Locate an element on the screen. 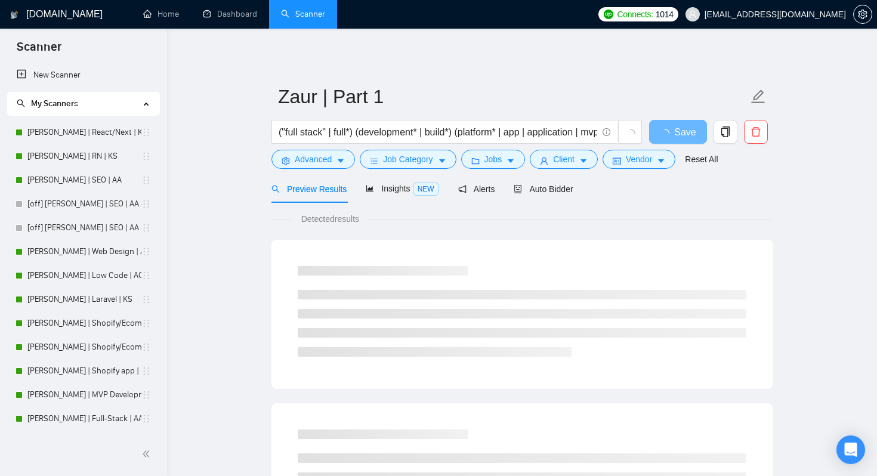 Image resolution: width=877 pixels, height=476 pixels. span: Insights is located at coordinates (402, 189).